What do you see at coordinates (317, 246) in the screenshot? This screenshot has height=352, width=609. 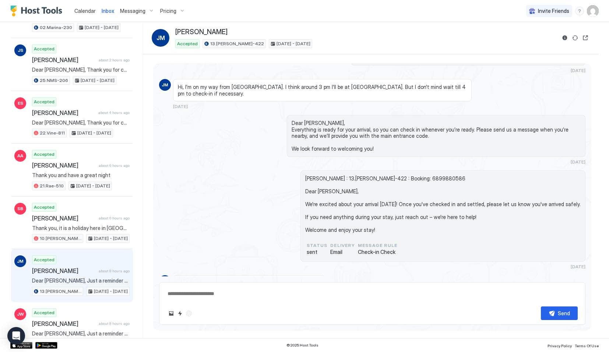 I see `span: status` at bounding box center [317, 246].